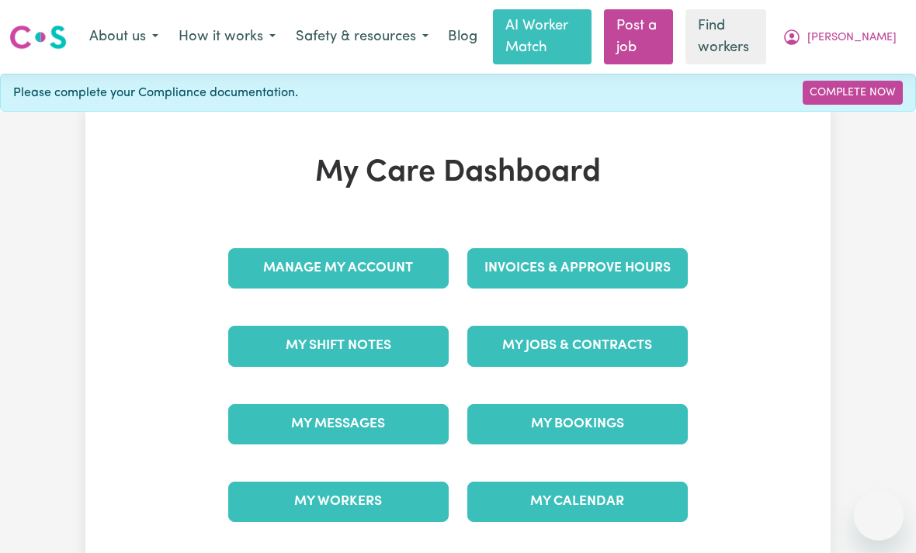  What do you see at coordinates (578, 425) in the screenshot?
I see `a: My Bookings` at bounding box center [578, 425].